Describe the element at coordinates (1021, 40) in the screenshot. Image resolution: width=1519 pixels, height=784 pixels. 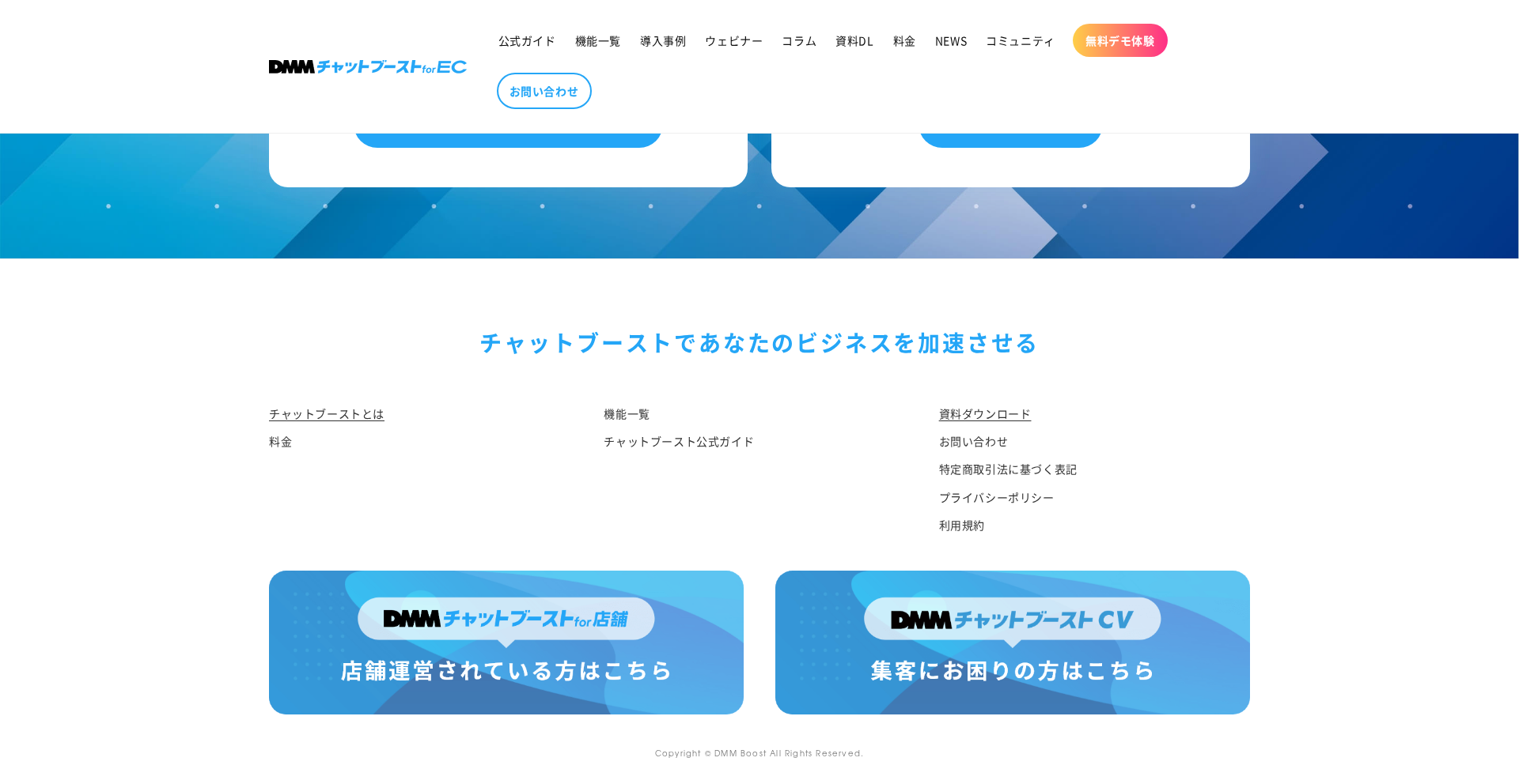
I see `a: コミュニティ` at that location.